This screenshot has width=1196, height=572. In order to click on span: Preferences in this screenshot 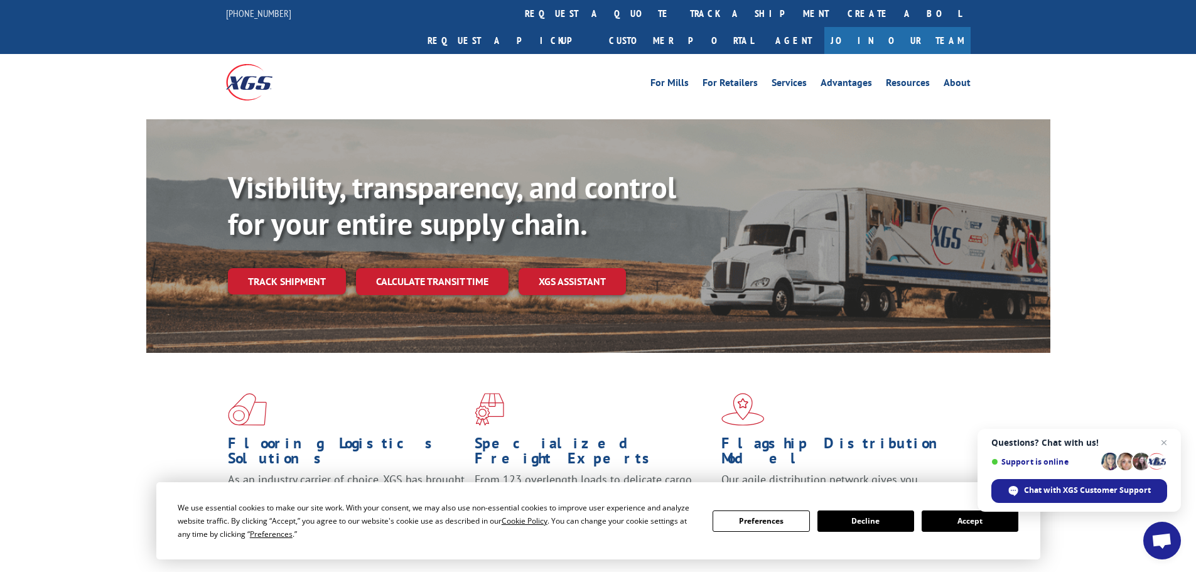, I will do `click(271, 534)`.